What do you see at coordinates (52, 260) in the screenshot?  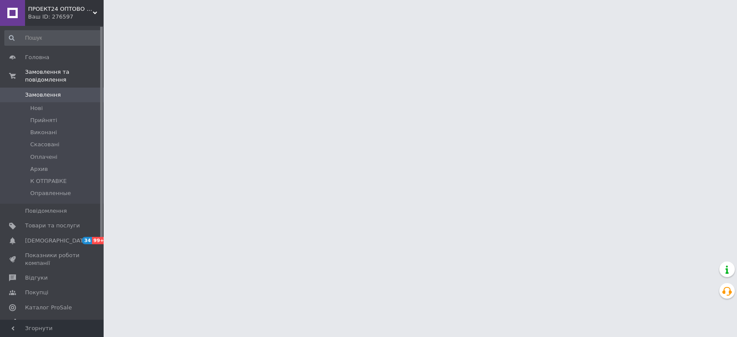 I see `span: Показники роботи компанії` at bounding box center [52, 260].